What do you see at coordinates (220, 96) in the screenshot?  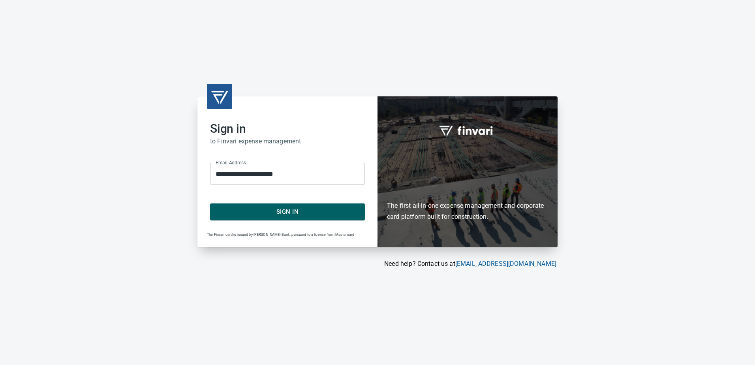 I see `img: transparent_logo.png` at bounding box center [220, 96].